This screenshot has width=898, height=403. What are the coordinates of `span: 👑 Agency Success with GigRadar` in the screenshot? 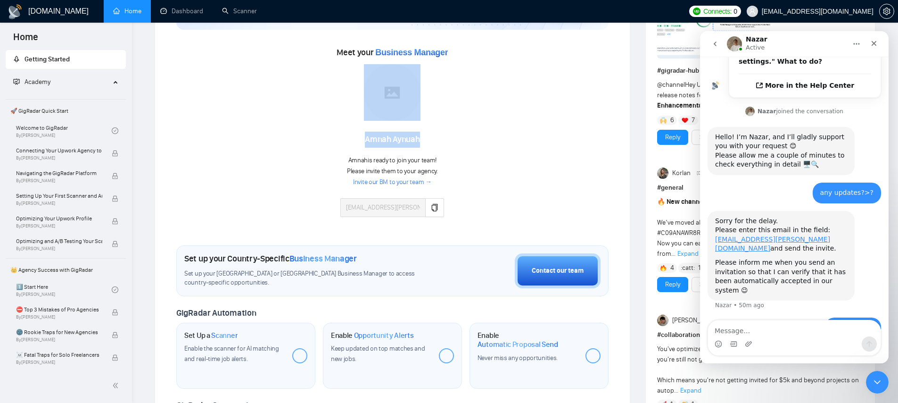 It's located at (66, 270).